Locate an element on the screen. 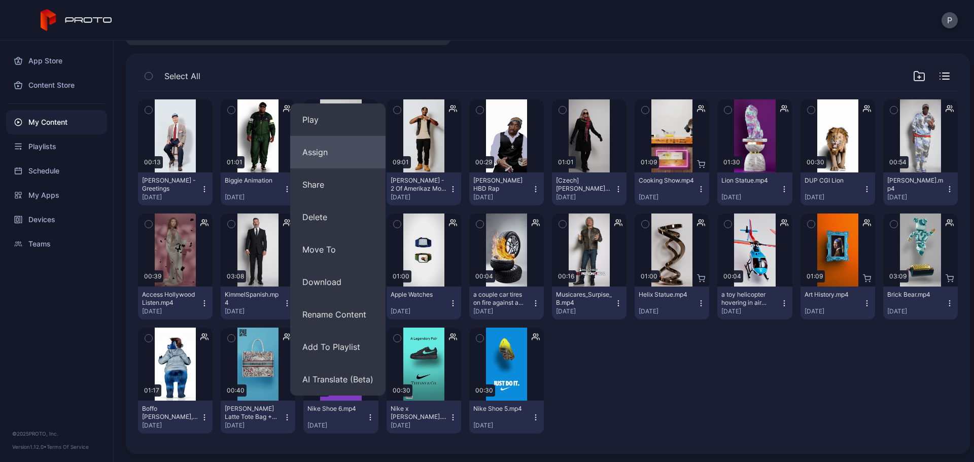 The width and height of the screenshot is (974, 462). div: Boffo Nussbaum, The Bear is located at coordinates (170, 413).